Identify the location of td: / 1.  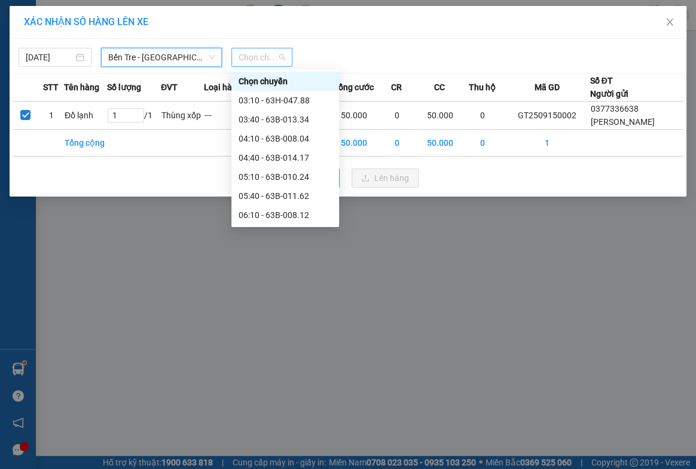
(134, 115).